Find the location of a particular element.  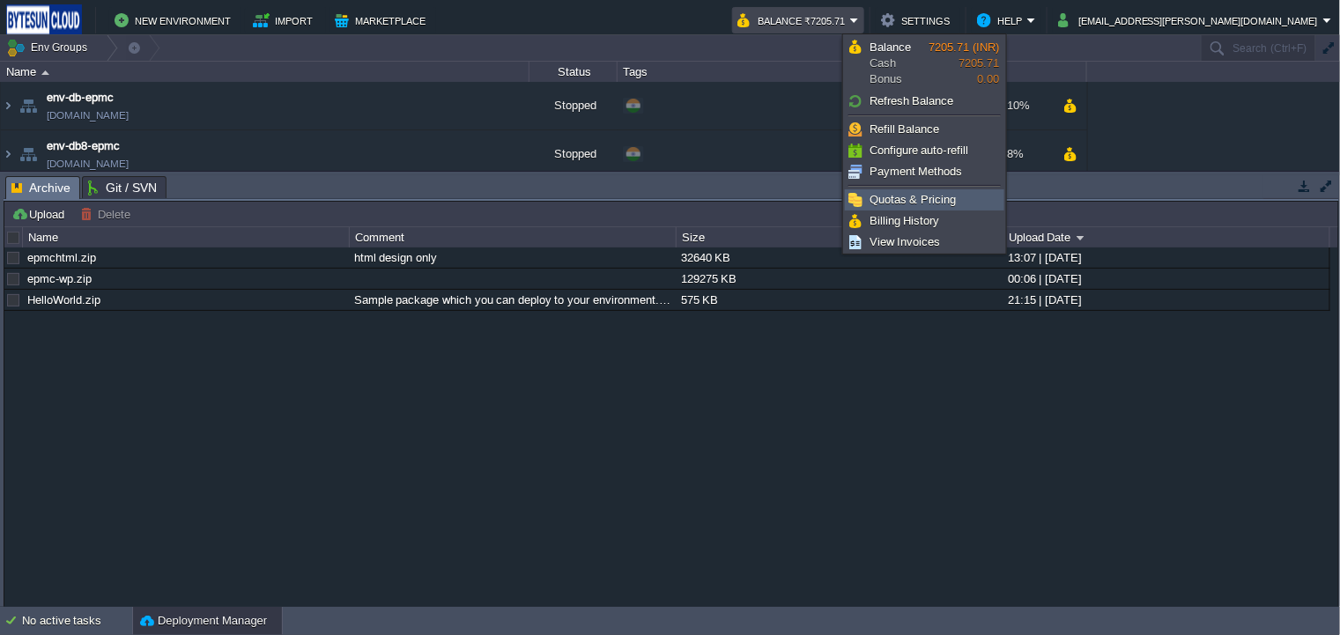

a: Refill Balance is located at coordinates (924, 129).